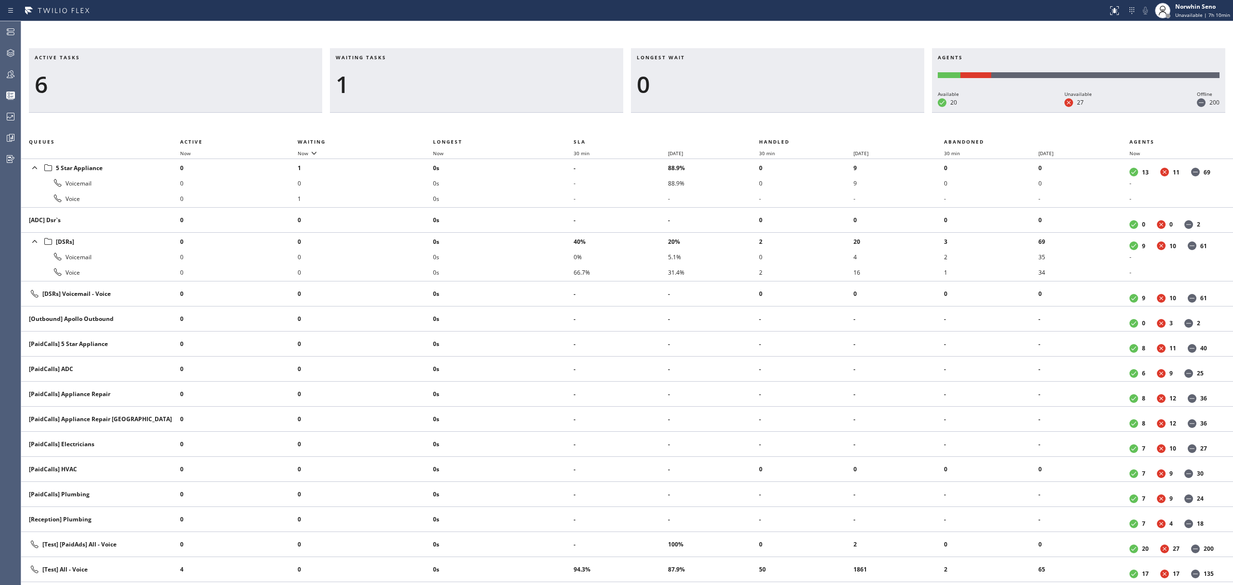 The image size is (1233, 585). I want to click on div: Unavailable: 27, so click(976, 75).